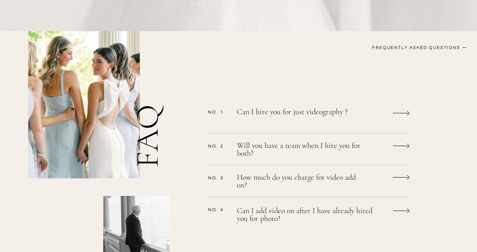 This screenshot has width=477, height=252. Describe the element at coordinates (300, 182) in the screenshot. I see `p: How much do you charge for video add on?` at that location.